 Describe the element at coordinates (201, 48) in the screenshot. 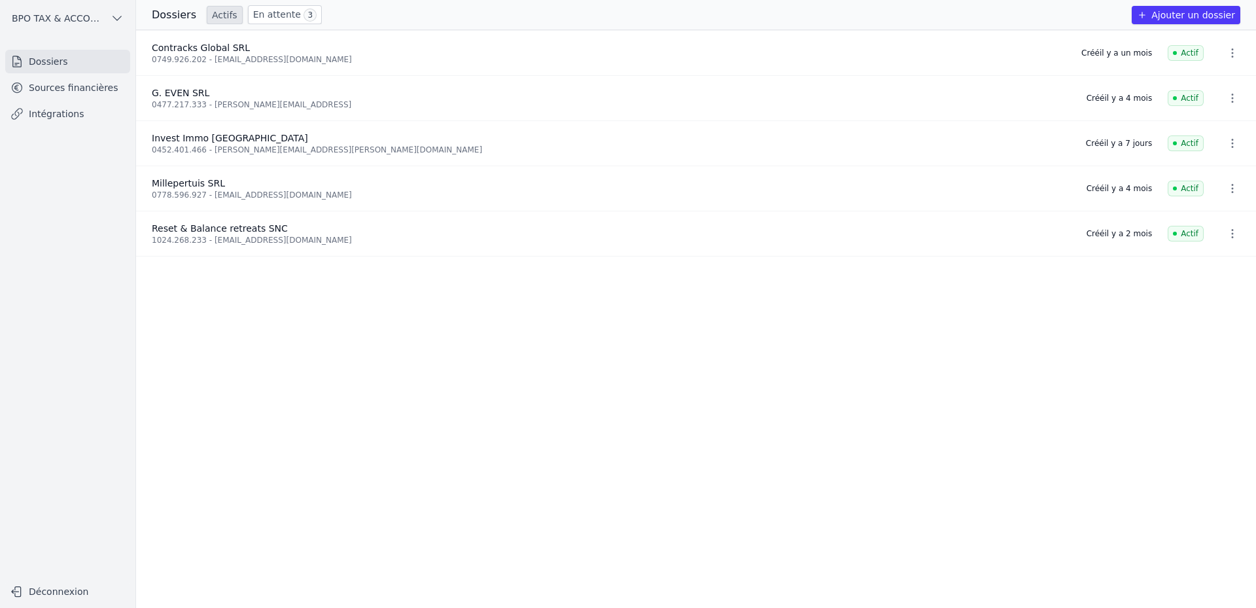

I see `span: Contracks Global SRL` at that location.